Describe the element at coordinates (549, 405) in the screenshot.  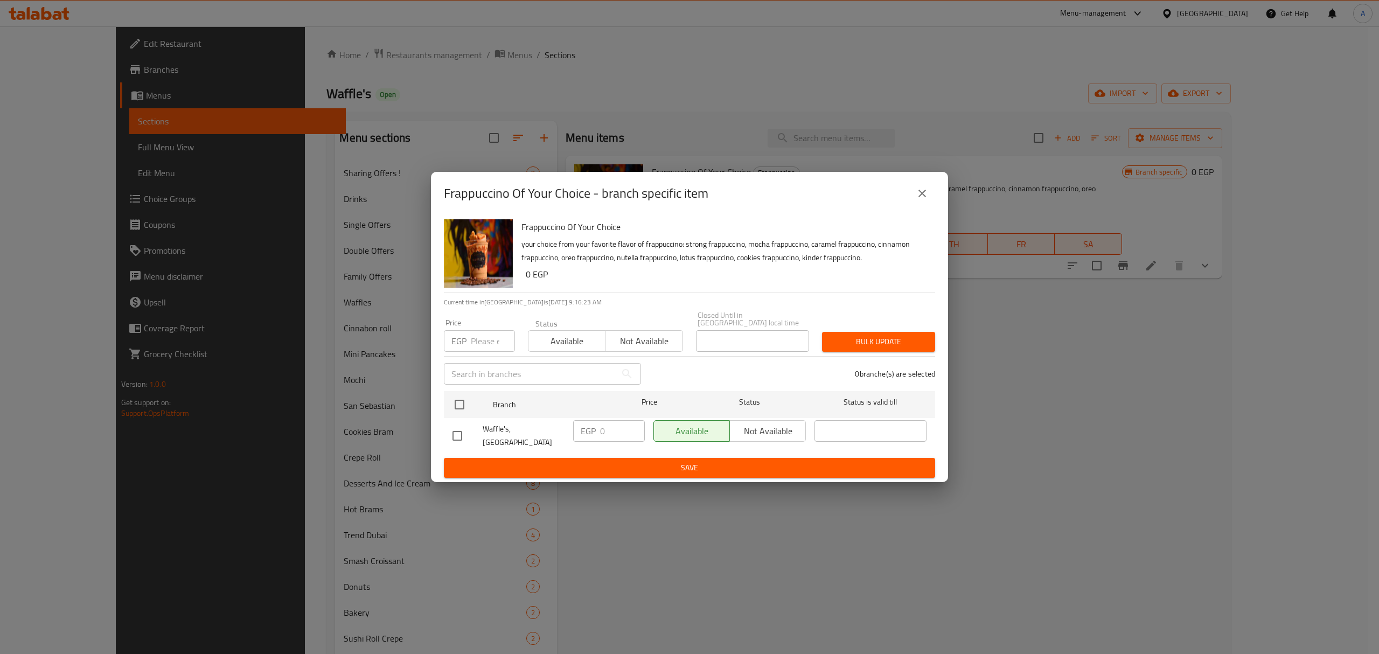
I see `span: Branch` at that location.